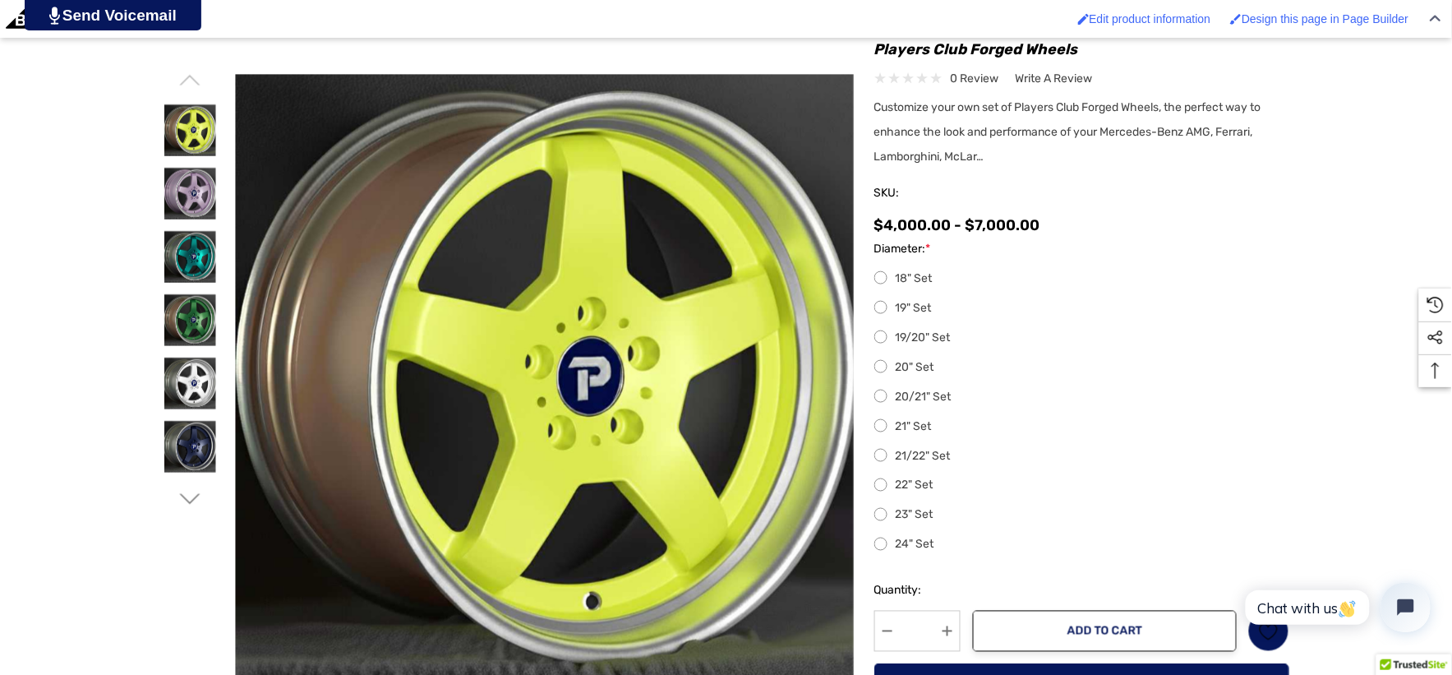 Image resolution: width=1452 pixels, height=675 pixels. I want to click on button: Add to Cart, so click(1105, 631).